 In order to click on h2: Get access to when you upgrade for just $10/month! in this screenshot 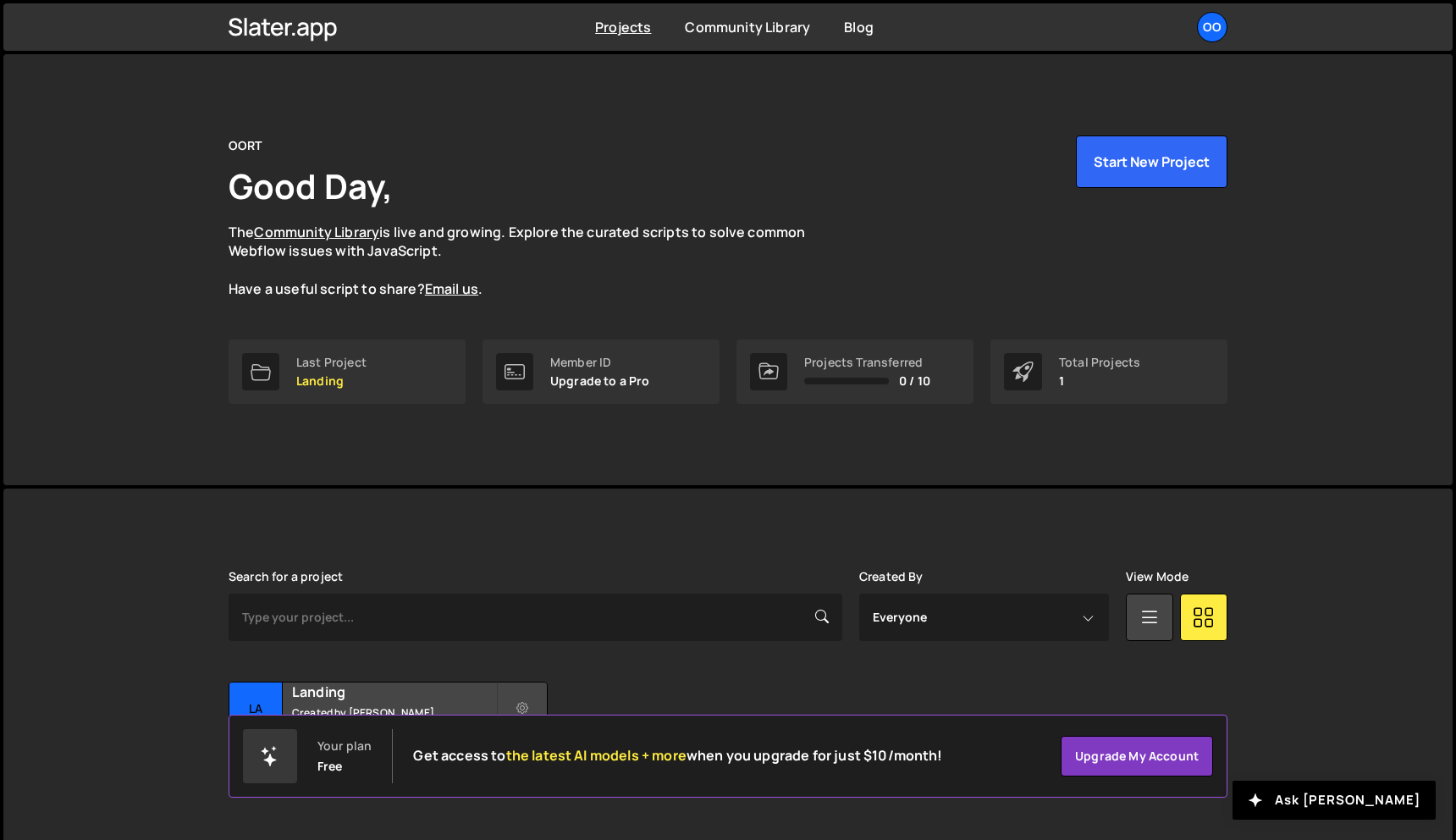, I will do `click(677, 755)`.